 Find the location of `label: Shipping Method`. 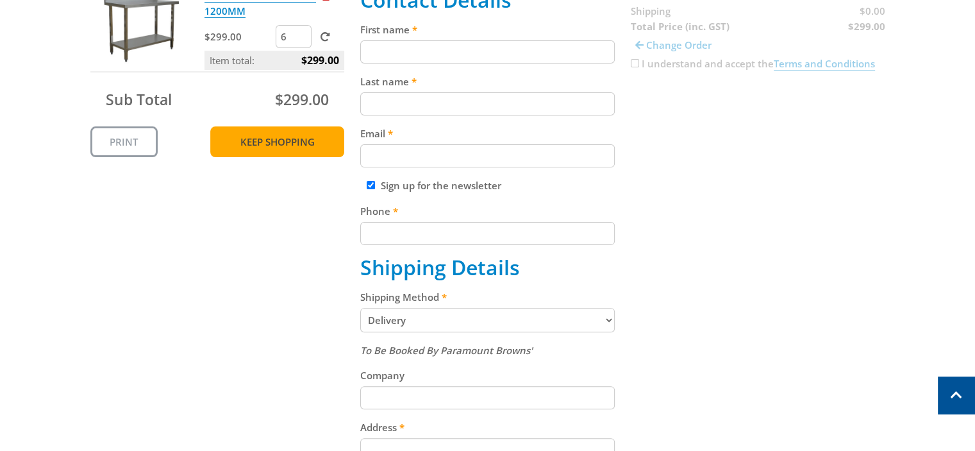

label: Shipping Method is located at coordinates (487, 297).